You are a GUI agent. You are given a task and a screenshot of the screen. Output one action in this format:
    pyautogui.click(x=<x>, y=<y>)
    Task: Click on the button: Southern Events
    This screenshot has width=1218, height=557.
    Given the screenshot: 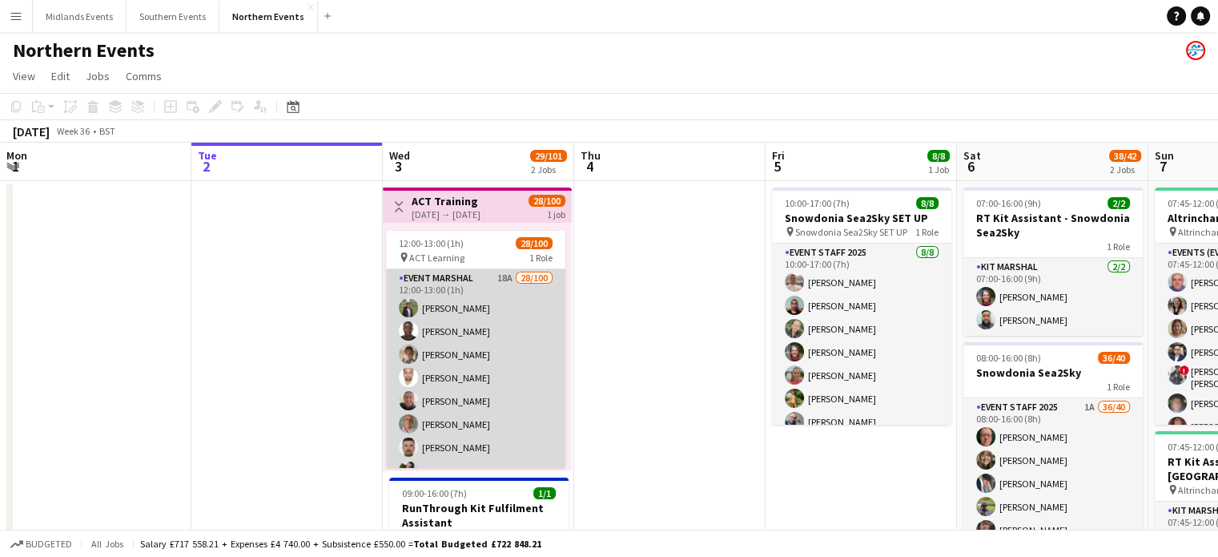 What is the action you would take?
    pyautogui.click(x=173, y=16)
    